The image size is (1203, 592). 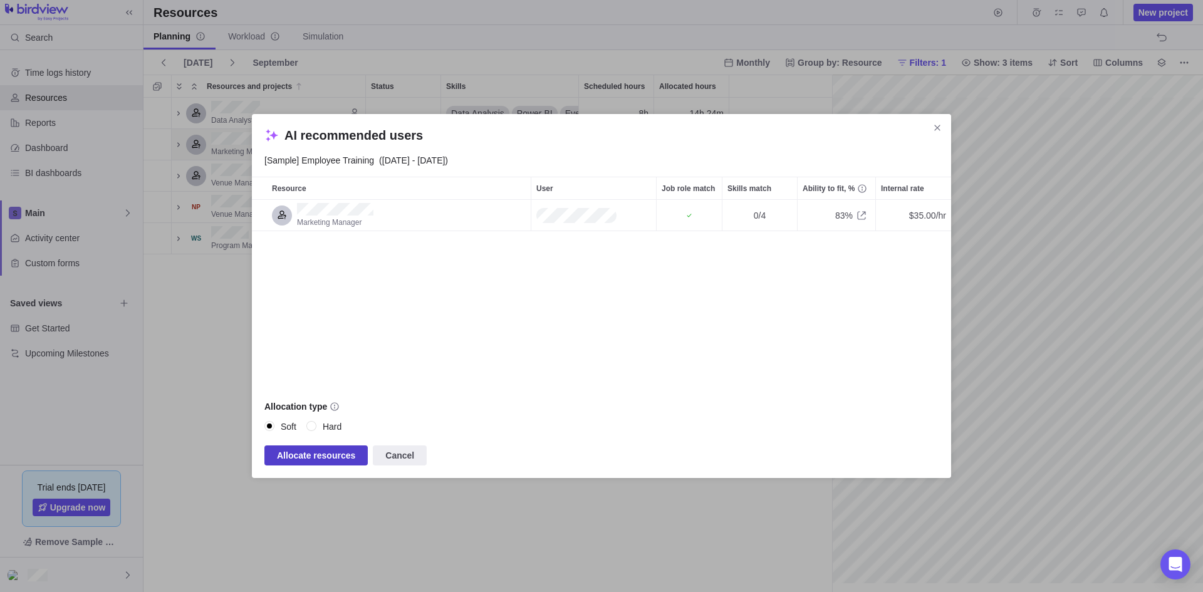 I want to click on span: Ability to fit, %, so click(x=828, y=189).